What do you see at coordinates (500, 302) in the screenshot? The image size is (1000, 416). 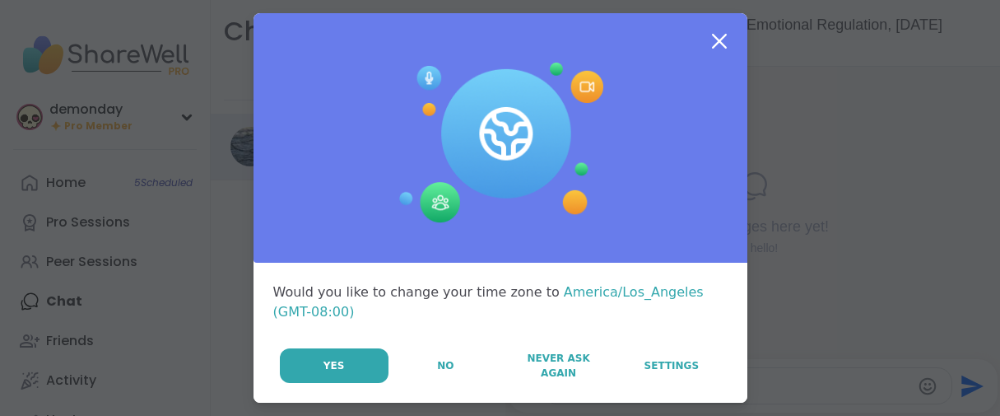 I see `div: Would you like to change your time zone to` at bounding box center [500, 302].